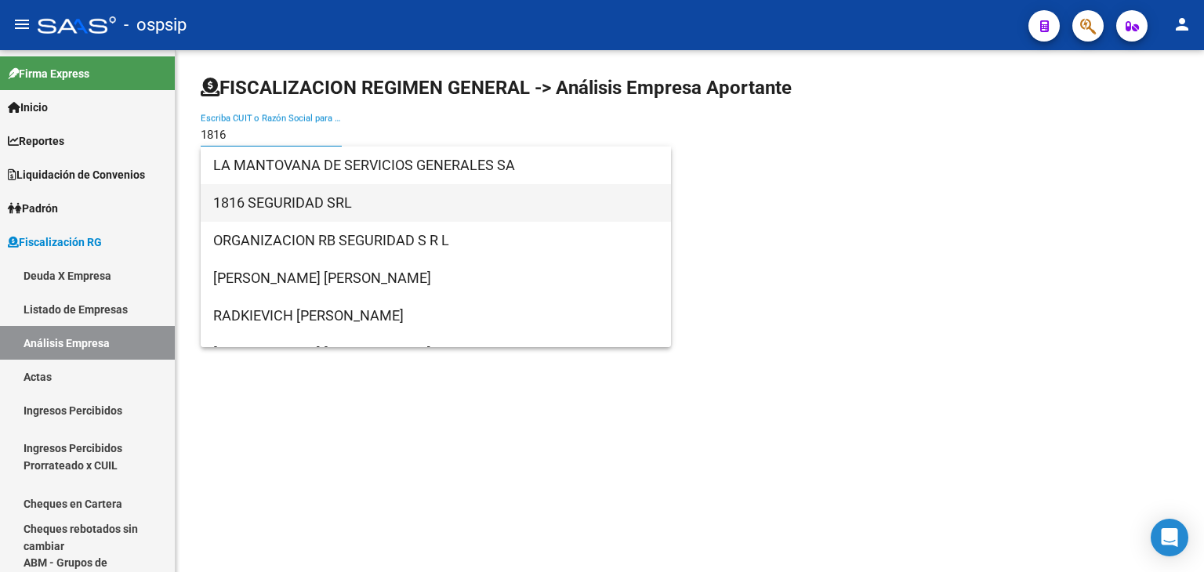 The image size is (1204, 572). What do you see at coordinates (76, 175) in the screenshot?
I see `span: Liquidación de Convenios` at bounding box center [76, 175].